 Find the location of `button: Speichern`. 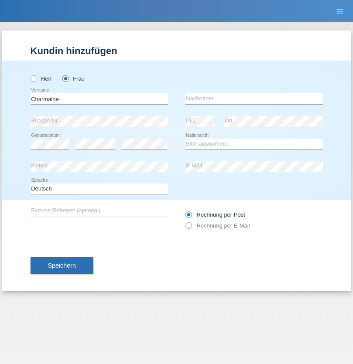

button: Speichern is located at coordinates (62, 266).